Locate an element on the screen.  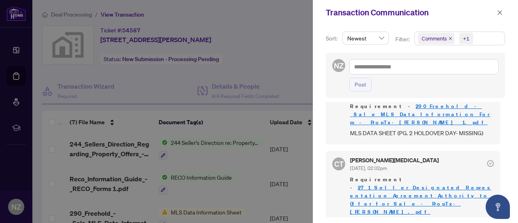
button: Post is located at coordinates (360, 85).